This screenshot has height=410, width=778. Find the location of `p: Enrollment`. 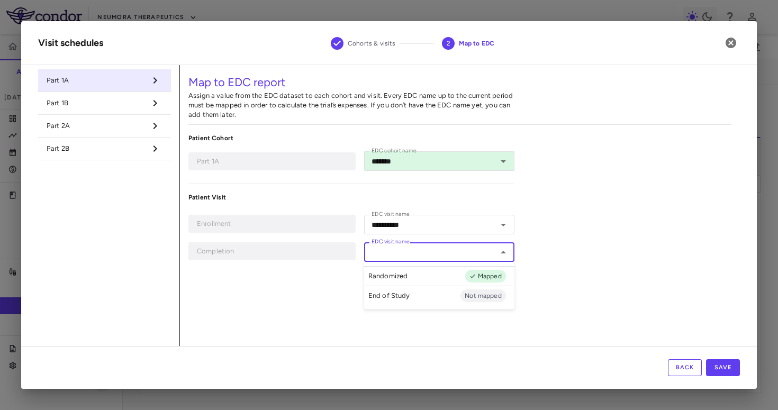

p: Enrollment is located at coordinates (272, 224).